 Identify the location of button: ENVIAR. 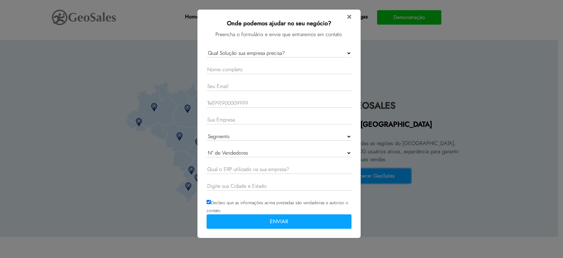
(279, 221).